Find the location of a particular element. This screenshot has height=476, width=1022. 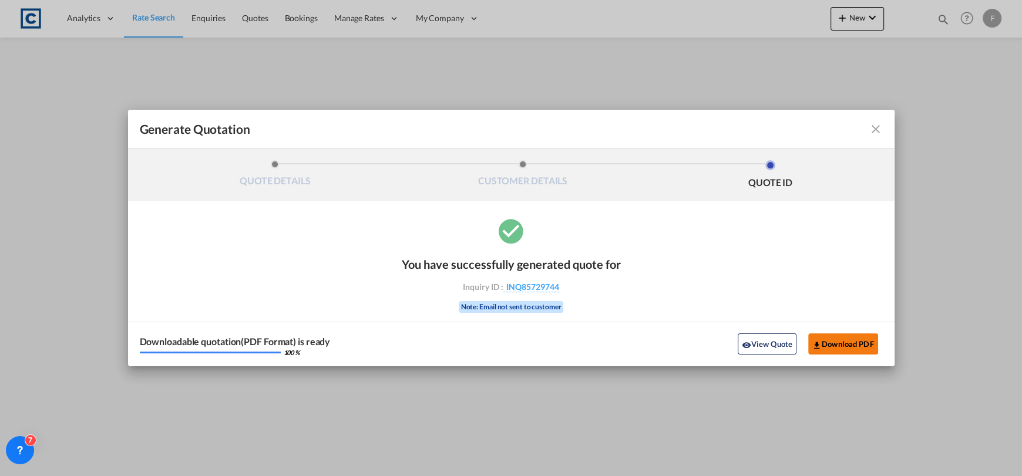

md-icon: icon-checkbox-marked-circle is located at coordinates (511, 231).